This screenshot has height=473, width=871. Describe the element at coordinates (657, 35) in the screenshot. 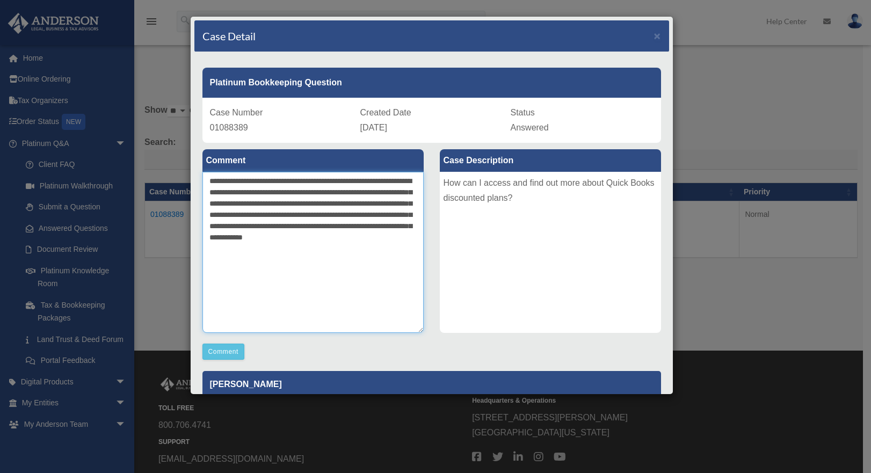

I see `button: Close` at that location.